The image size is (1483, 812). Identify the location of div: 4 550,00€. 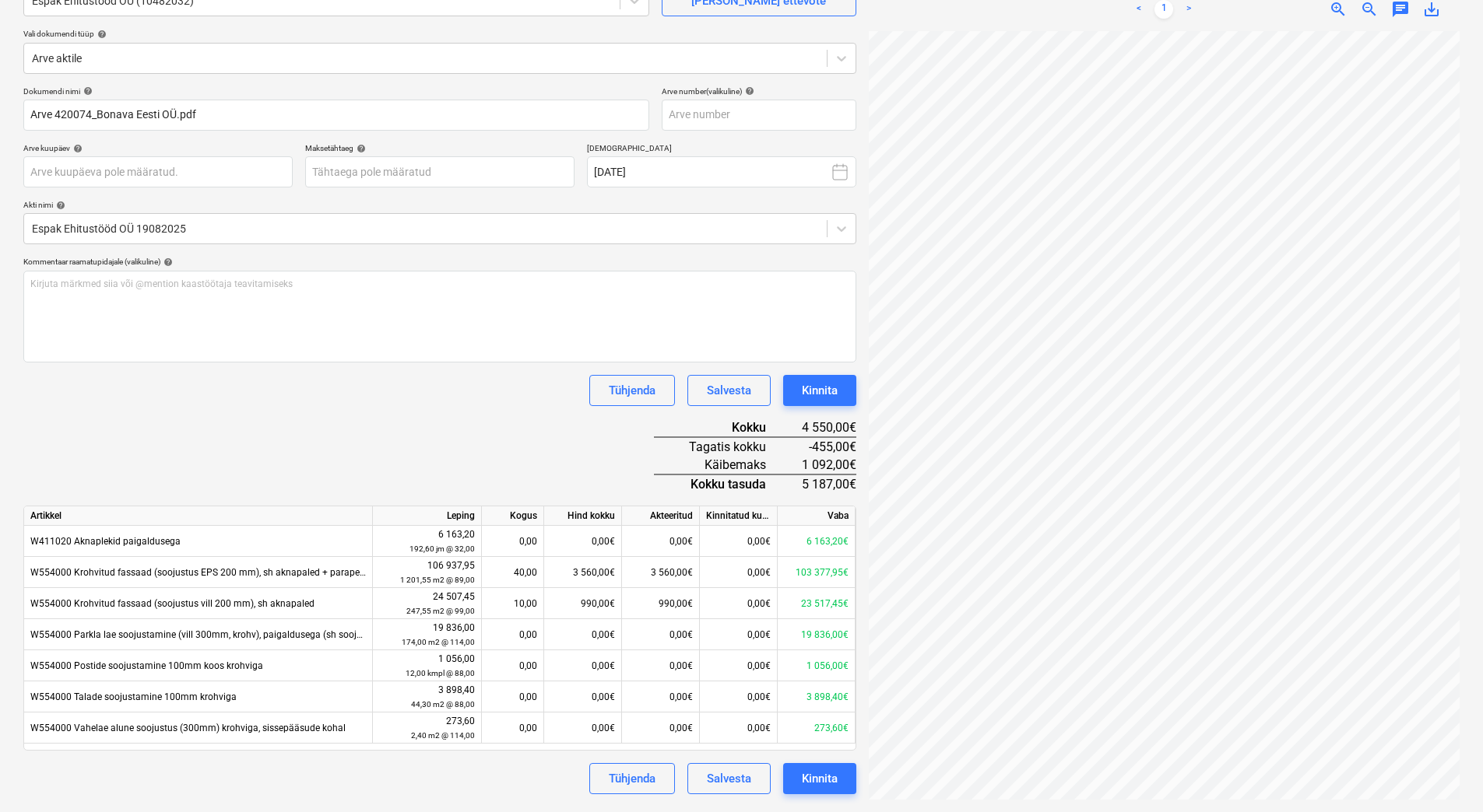
(823, 428).